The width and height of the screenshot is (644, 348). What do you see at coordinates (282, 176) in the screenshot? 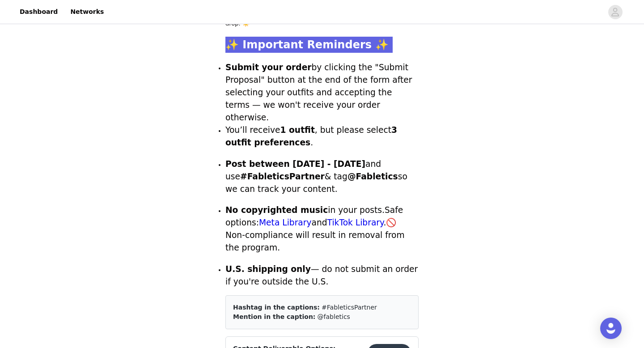
I see `strong: #FableticsPartner` at bounding box center [282, 176].